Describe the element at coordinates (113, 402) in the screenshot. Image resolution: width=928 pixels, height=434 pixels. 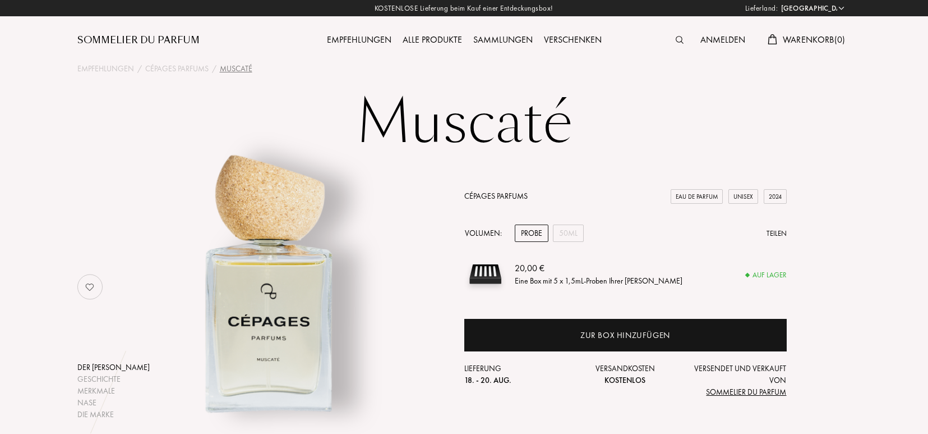
I see `div: Nase` at that location.